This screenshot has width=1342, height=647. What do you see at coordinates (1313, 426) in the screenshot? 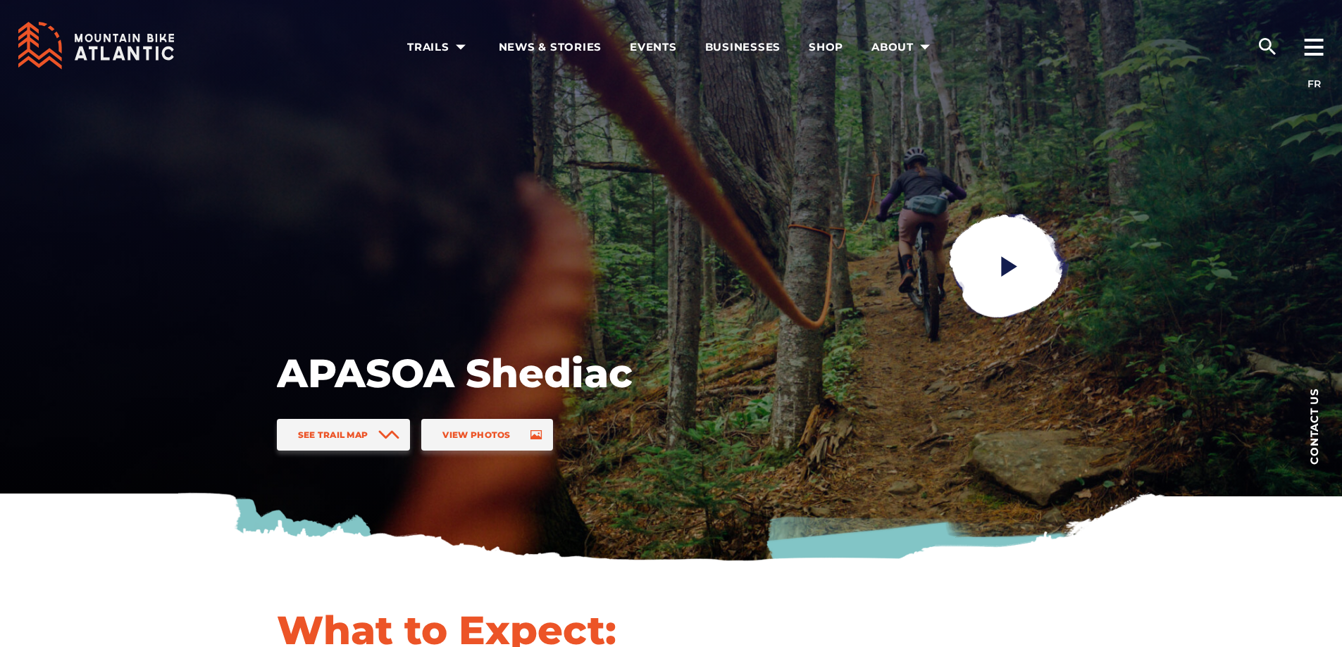
I see `a: Contact us` at bounding box center [1313, 426].